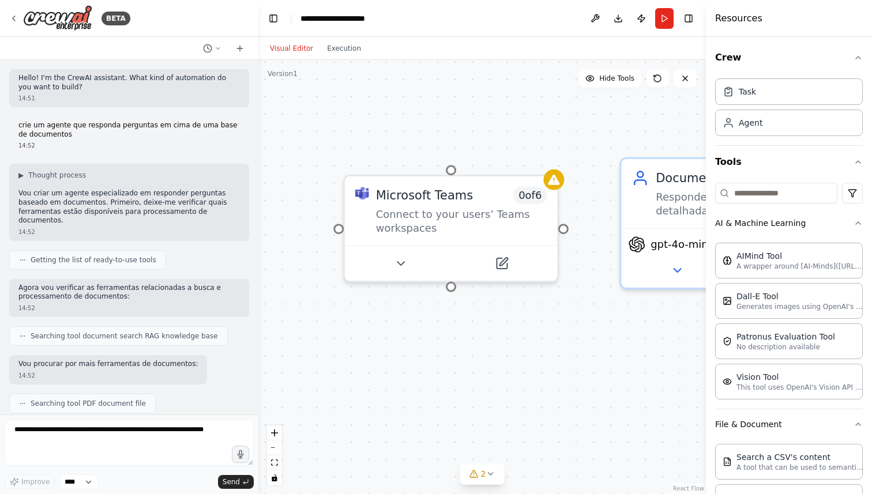 The width and height of the screenshot is (872, 494). I want to click on div: Crew, so click(789, 110).